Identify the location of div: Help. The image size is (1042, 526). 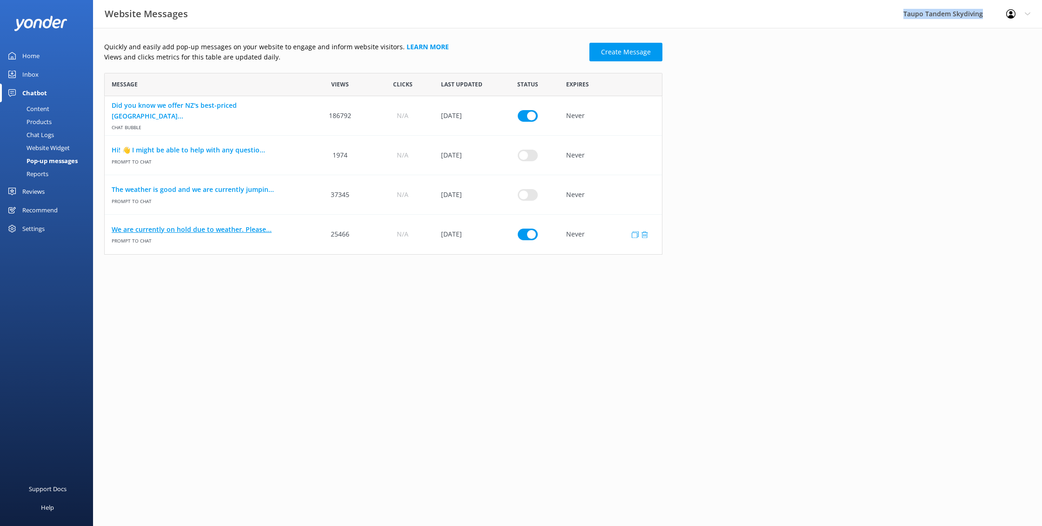
(47, 508).